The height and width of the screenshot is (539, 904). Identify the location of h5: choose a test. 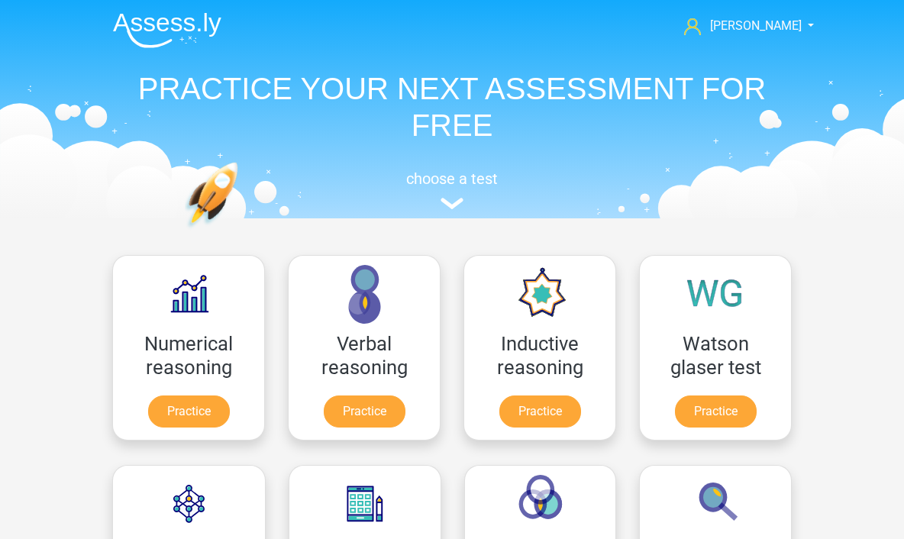
(452, 179).